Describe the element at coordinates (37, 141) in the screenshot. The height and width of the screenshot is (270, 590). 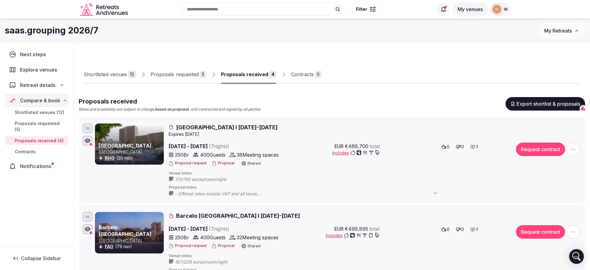
I see `a: Proposals received (4)` at that location.